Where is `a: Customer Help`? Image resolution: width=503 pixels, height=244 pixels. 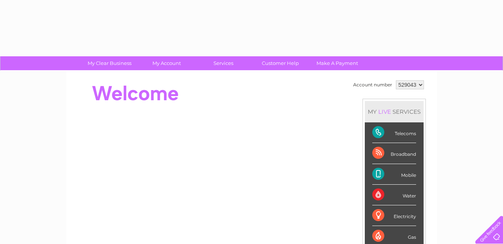 a: Customer Help is located at coordinates (280, 63).